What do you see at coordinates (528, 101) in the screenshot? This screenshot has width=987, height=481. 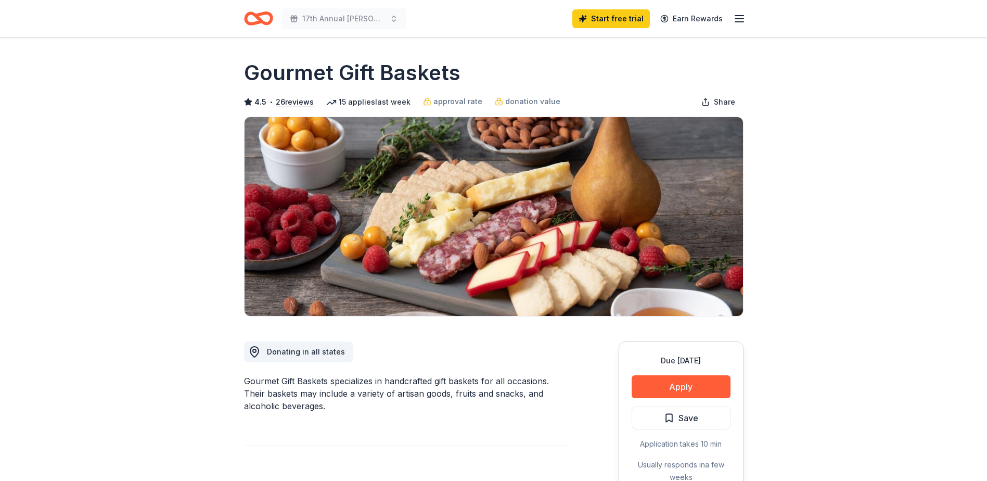 I see `a: donation value` at bounding box center [528, 101].